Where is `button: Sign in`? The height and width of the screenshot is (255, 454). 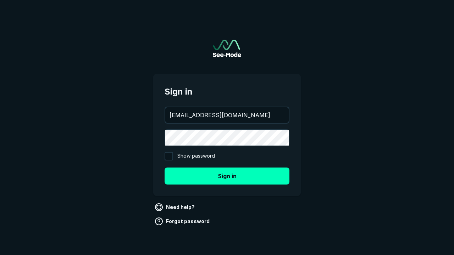
button: Sign in is located at coordinates (227, 176).